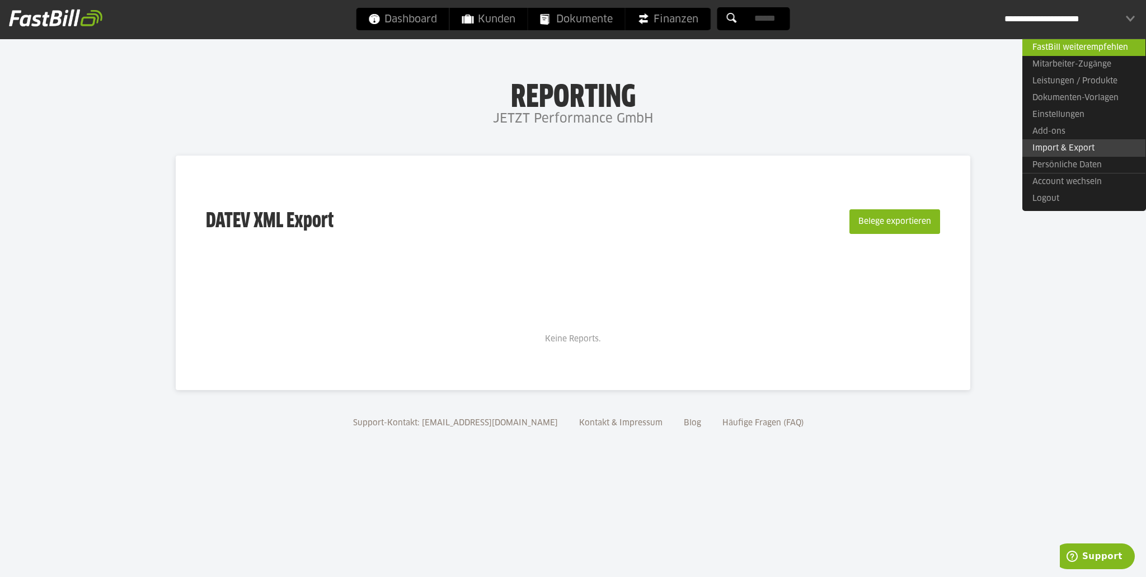 Image resolution: width=1146 pixels, height=577 pixels. I want to click on a: Dashboard, so click(403, 19).